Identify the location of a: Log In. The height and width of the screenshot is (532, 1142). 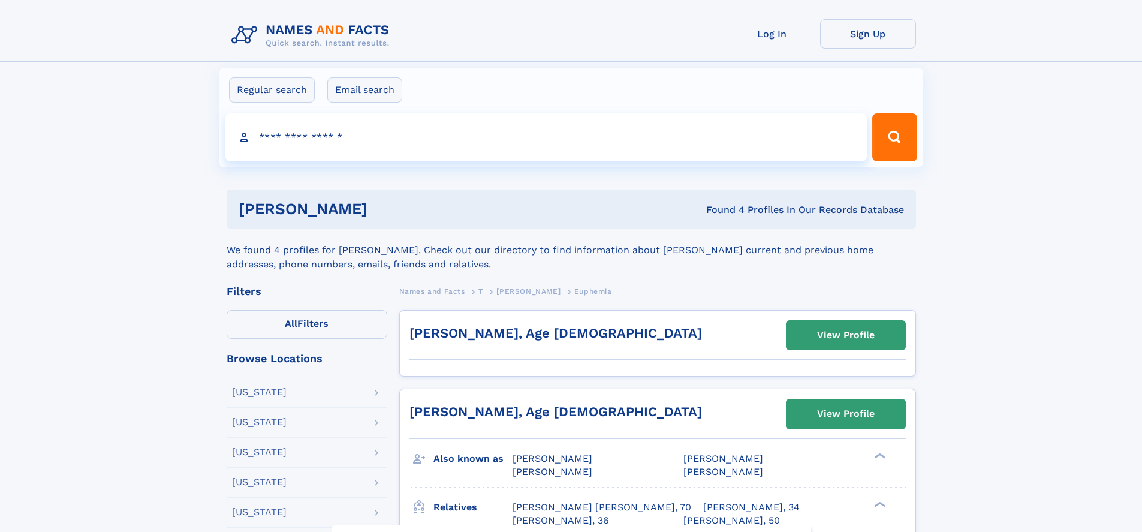
(772, 34).